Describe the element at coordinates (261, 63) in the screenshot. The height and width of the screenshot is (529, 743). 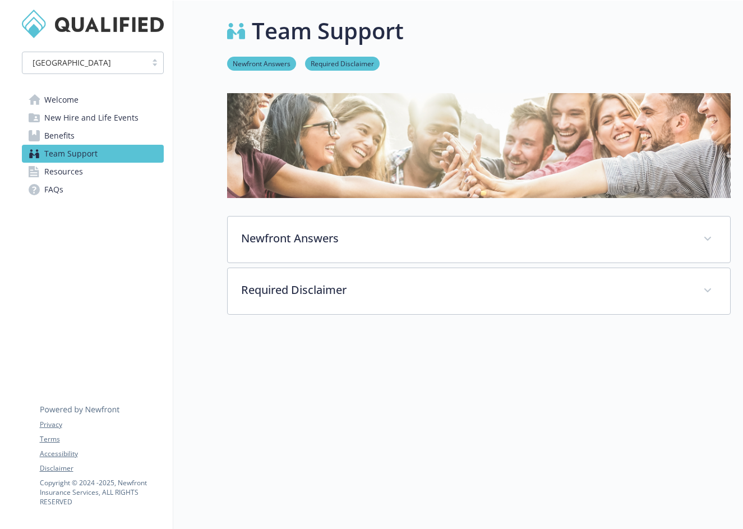
I see `a: Newfront Answers` at that location.